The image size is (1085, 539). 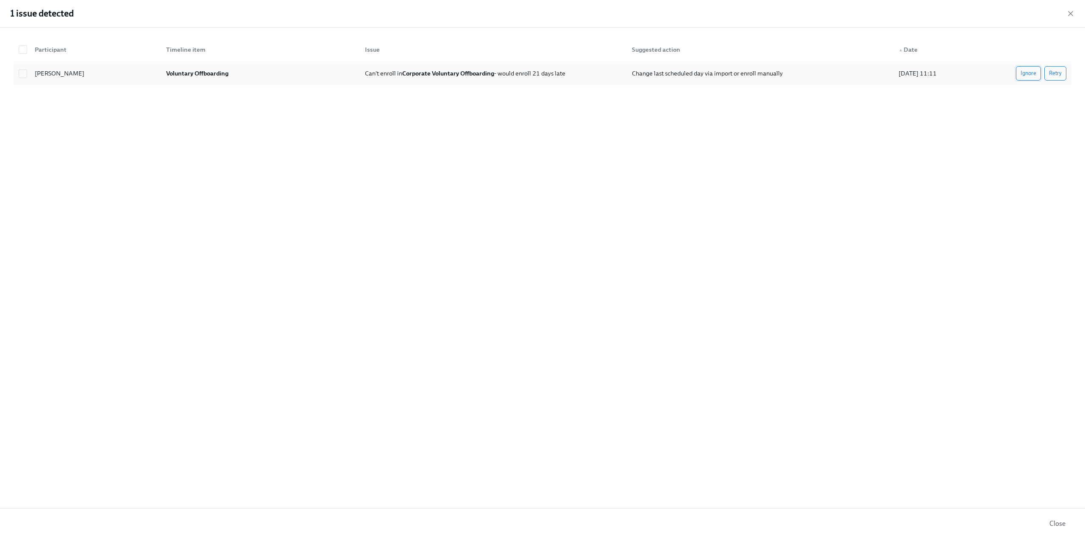 I want to click on h2: 1 issue detected, so click(x=42, y=14).